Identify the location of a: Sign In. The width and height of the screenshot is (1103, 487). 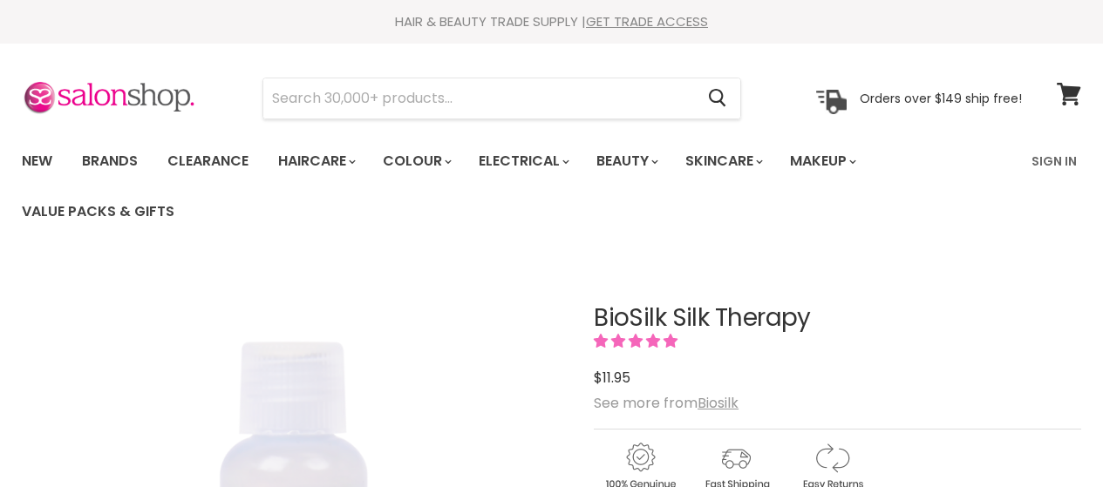
(1054, 161).